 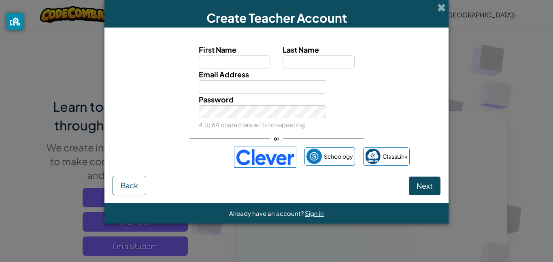 What do you see at coordinates (15, 21) in the screenshot?
I see `button: privacy banner` at bounding box center [15, 21].